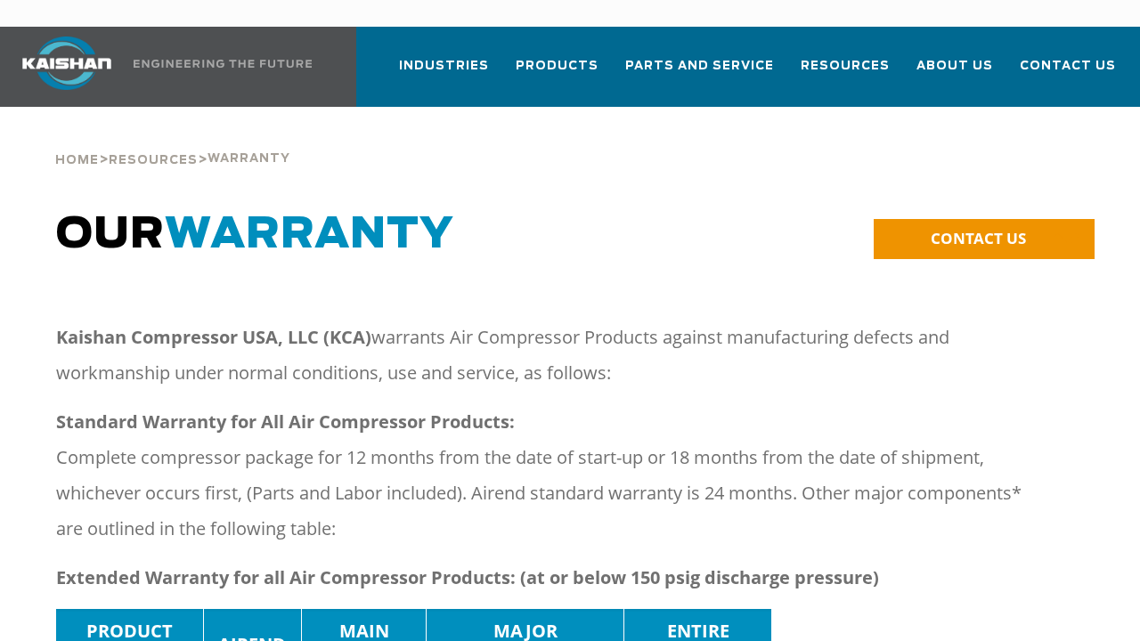 This screenshot has height=641, width=1140. I want to click on span: Industries, so click(444, 66).